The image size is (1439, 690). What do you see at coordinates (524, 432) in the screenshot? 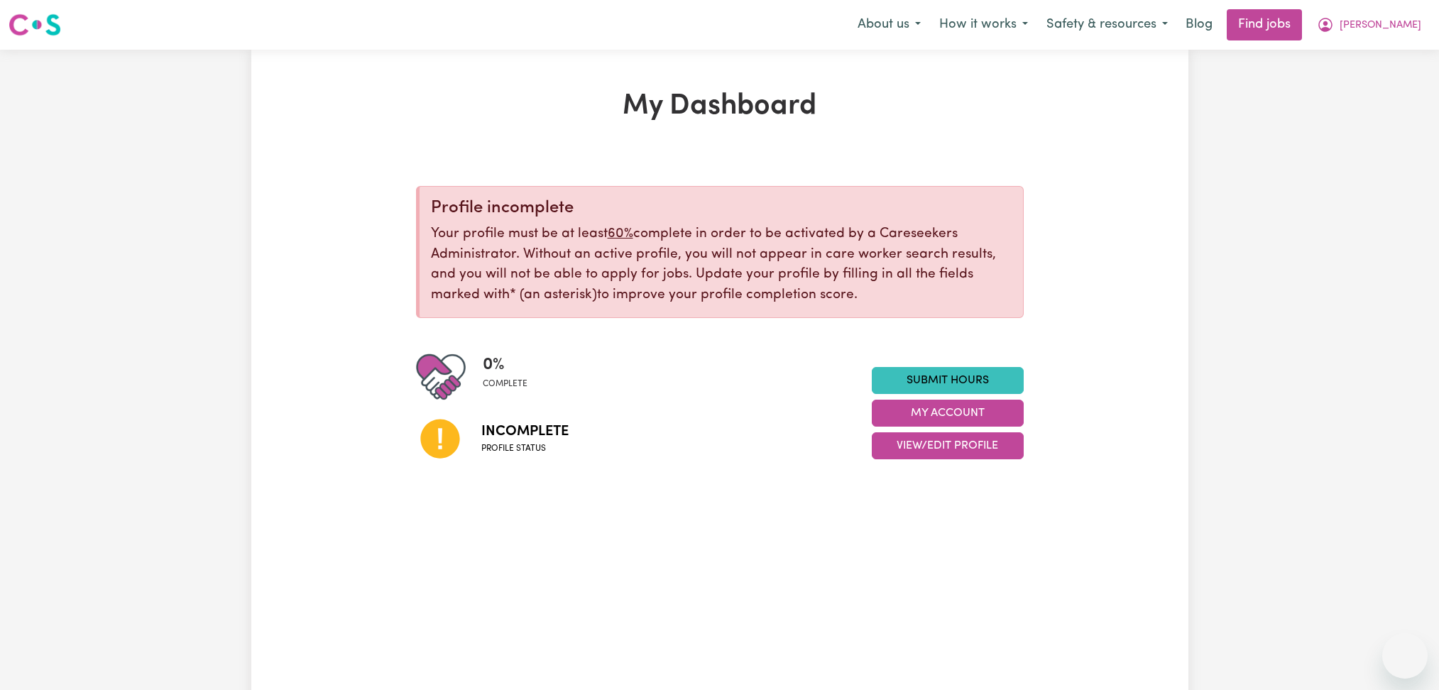
I see `span: Incomplete` at bounding box center [524, 432].